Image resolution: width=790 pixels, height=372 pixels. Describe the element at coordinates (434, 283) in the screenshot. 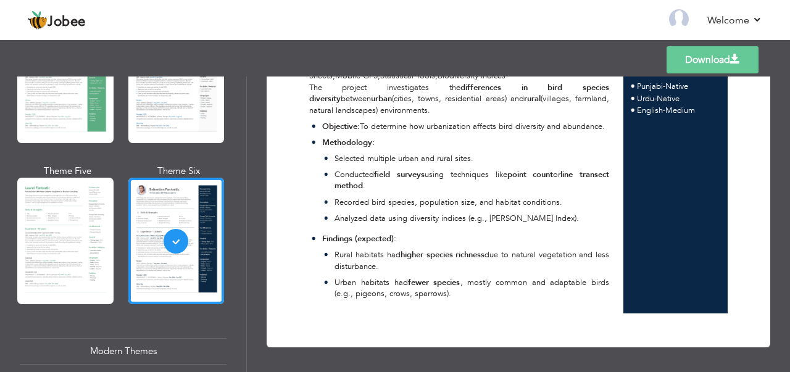

I see `strong: fewer species` at that location.